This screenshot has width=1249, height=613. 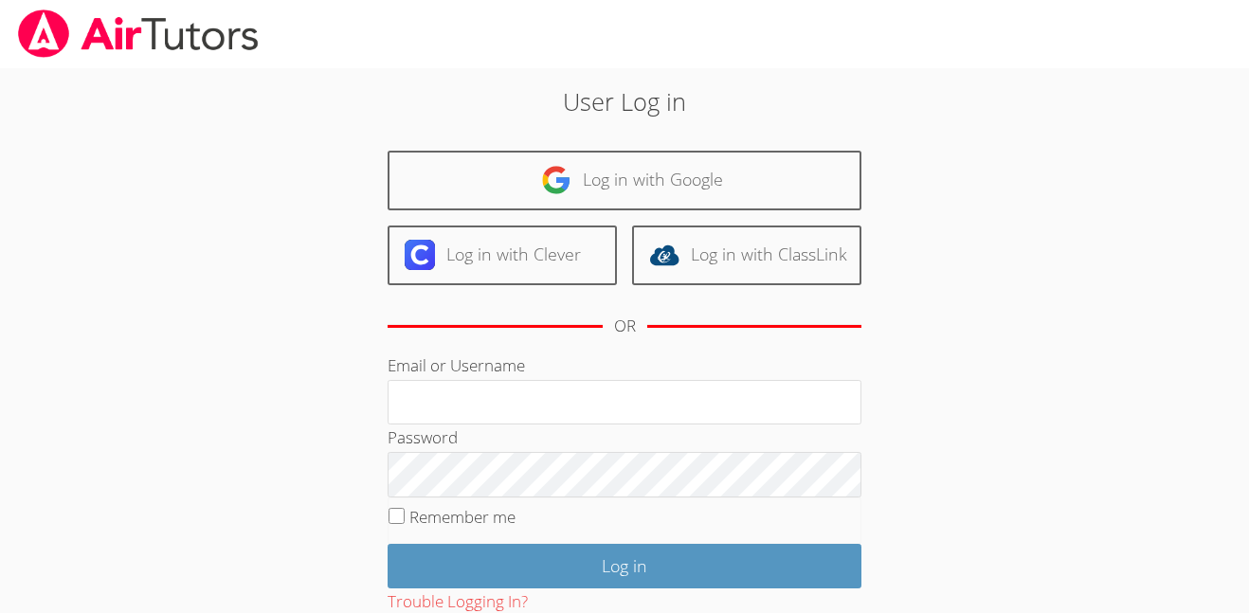 What do you see at coordinates (746, 255) in the screenshot?
I see `a: Log in with ClassLink` at bounding box center [746, 255].